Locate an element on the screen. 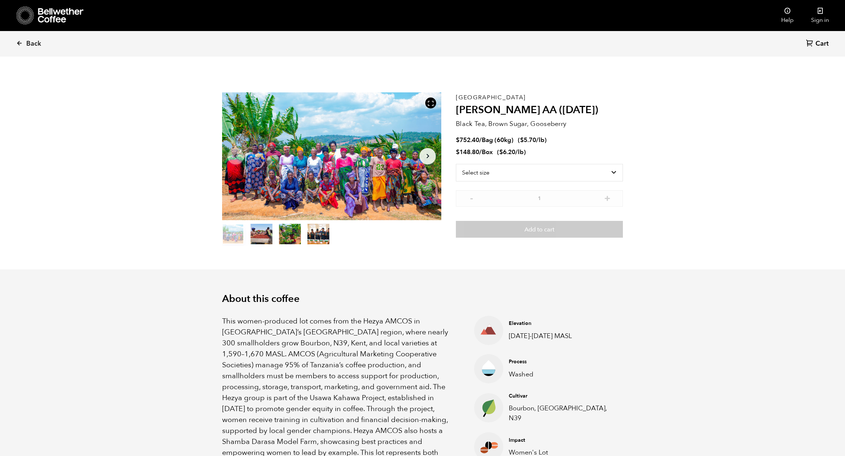 Image resolution: width=845 pixels, height=456 pixels. h4: Process is located at coordinates (560, 361).